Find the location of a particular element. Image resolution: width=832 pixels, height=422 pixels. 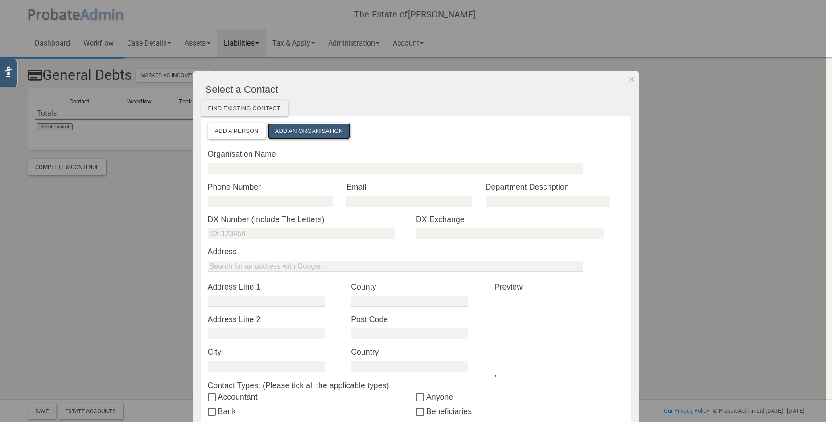

button: Add a Person is located at coordinates (237, 131).